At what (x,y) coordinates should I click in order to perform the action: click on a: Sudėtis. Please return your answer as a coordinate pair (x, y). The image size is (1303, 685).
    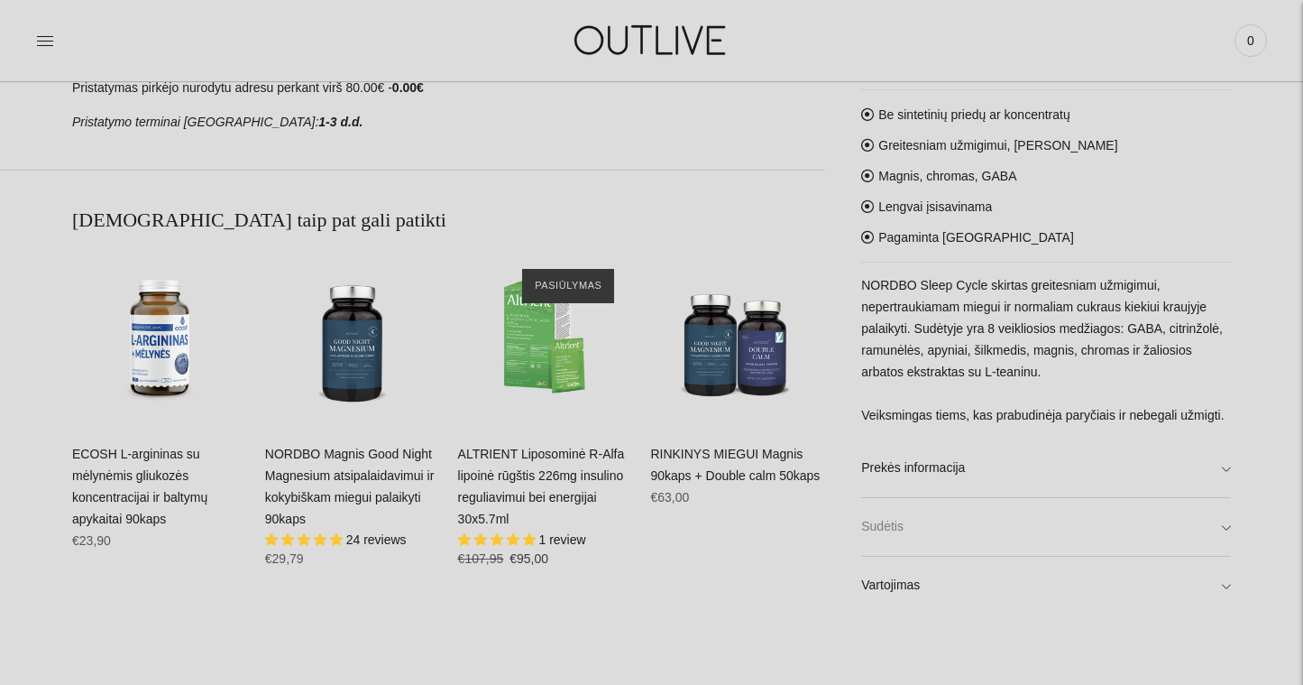
    Looking at the image, I should click on (1046, 526).